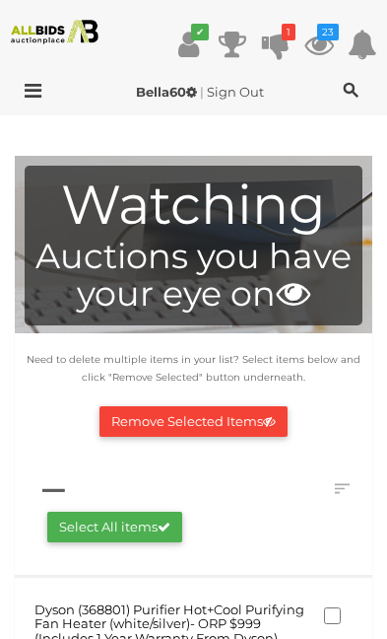  What do you see at coordinates (289, 32) in the screenshot?
I see `i: 1` at bounding box center [289, 32].